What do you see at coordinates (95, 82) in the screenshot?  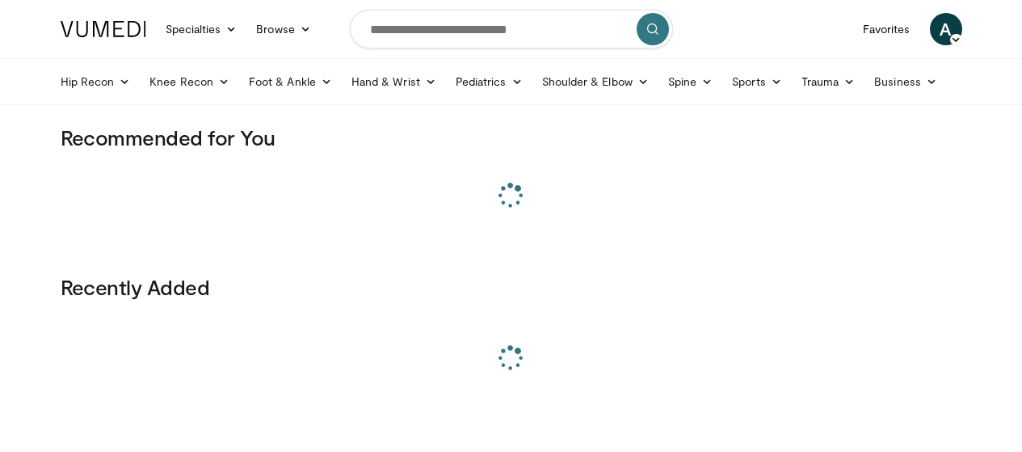 I see `a: Hip Recon` at bounding box center [95, 82].